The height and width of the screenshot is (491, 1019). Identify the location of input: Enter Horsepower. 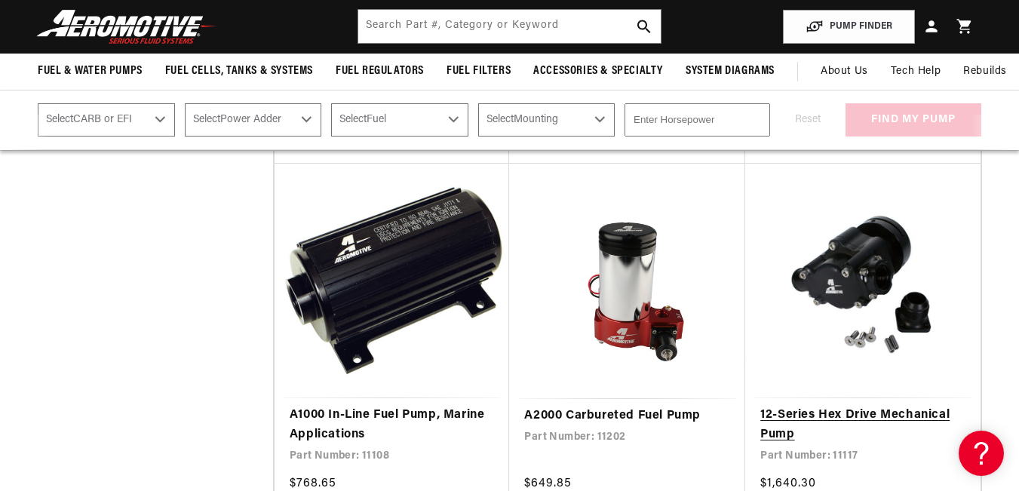
(697, 120).